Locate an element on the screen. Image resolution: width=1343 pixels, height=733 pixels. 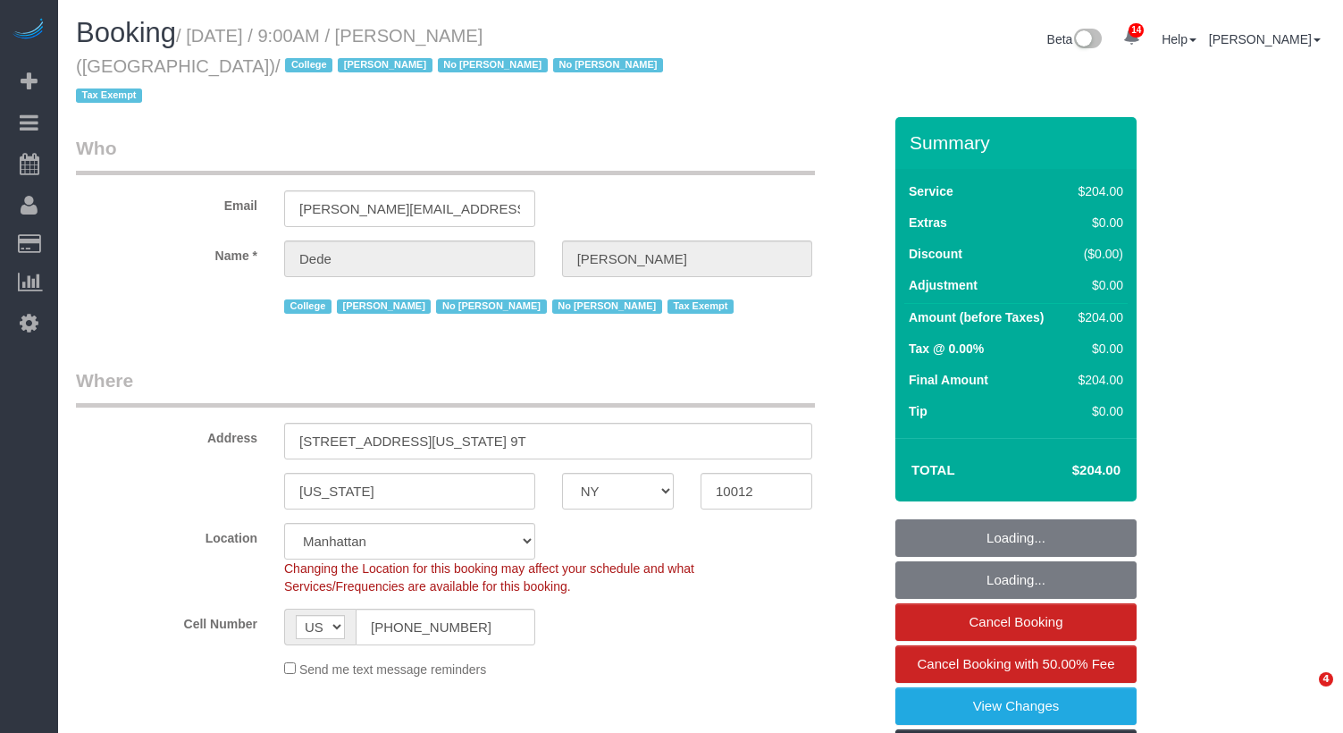
label: Tip is located at coordinates (918, 411).